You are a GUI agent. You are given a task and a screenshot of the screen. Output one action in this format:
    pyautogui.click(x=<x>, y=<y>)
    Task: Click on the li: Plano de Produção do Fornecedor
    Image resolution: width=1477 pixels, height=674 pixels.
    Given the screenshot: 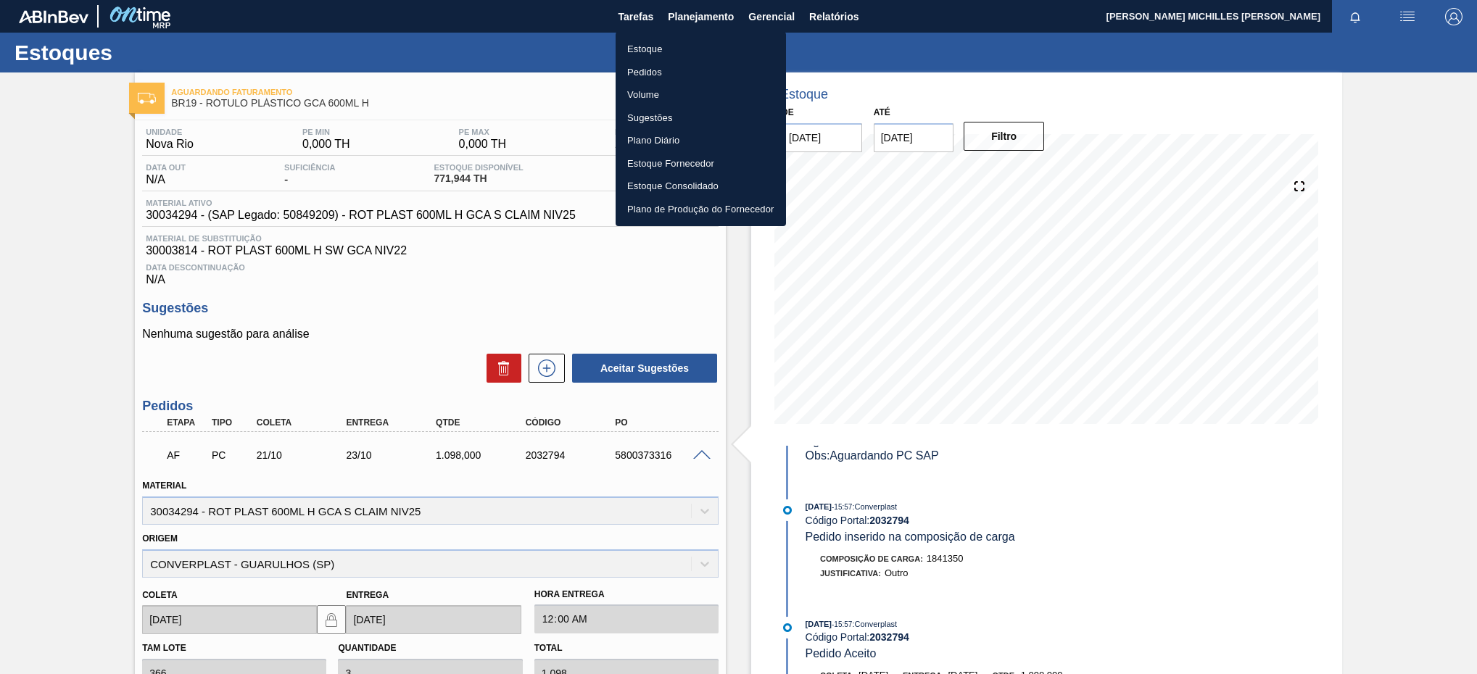 What is the action you would take?
    pyautogui.click(x=700, y=209)
    